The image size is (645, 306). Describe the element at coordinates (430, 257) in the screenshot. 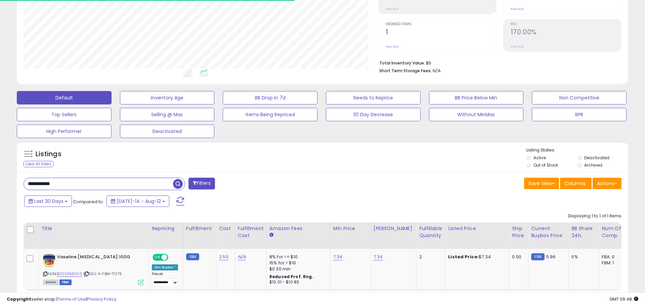

I see `div: 2` at that location.